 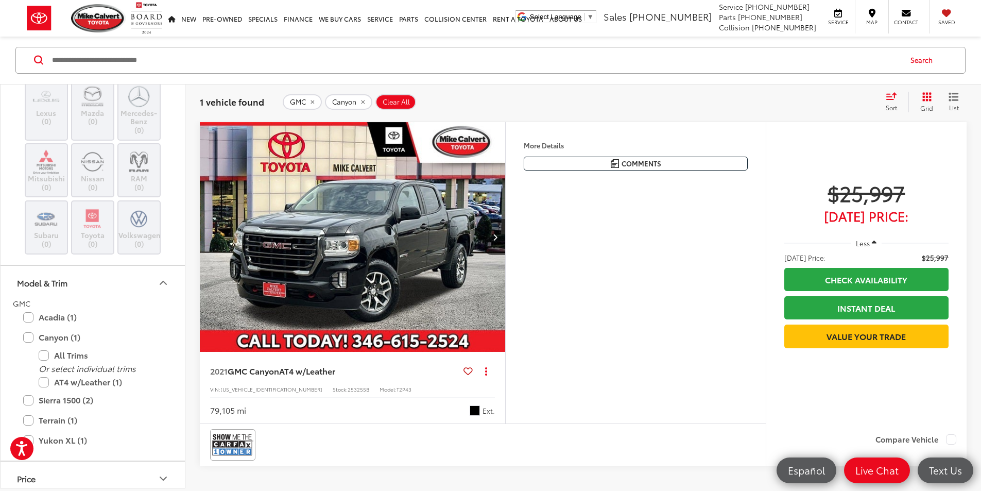 What do you see at coordinates (100, 355) in the screenshot?
I see `label: All Trims` at bounding box center [100, 355].